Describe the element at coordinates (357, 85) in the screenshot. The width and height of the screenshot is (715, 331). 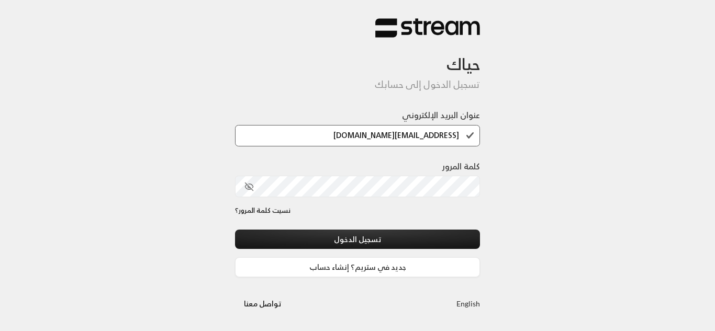
I see `h5: تسجيل الدخول إلى حسابك` at that location.